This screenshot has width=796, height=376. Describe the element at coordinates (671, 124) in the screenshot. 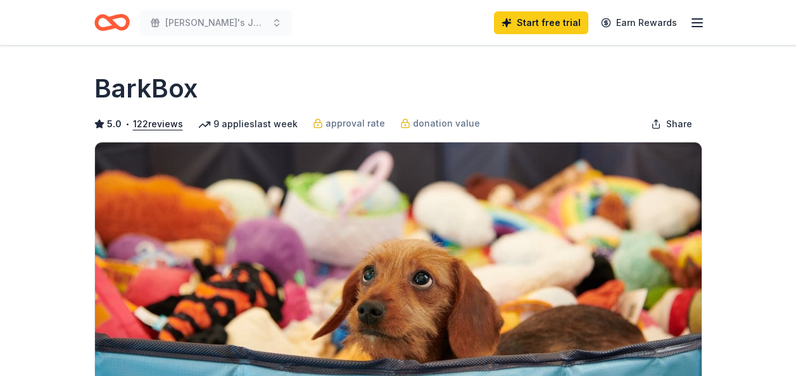

I see `button: Share` at that location.